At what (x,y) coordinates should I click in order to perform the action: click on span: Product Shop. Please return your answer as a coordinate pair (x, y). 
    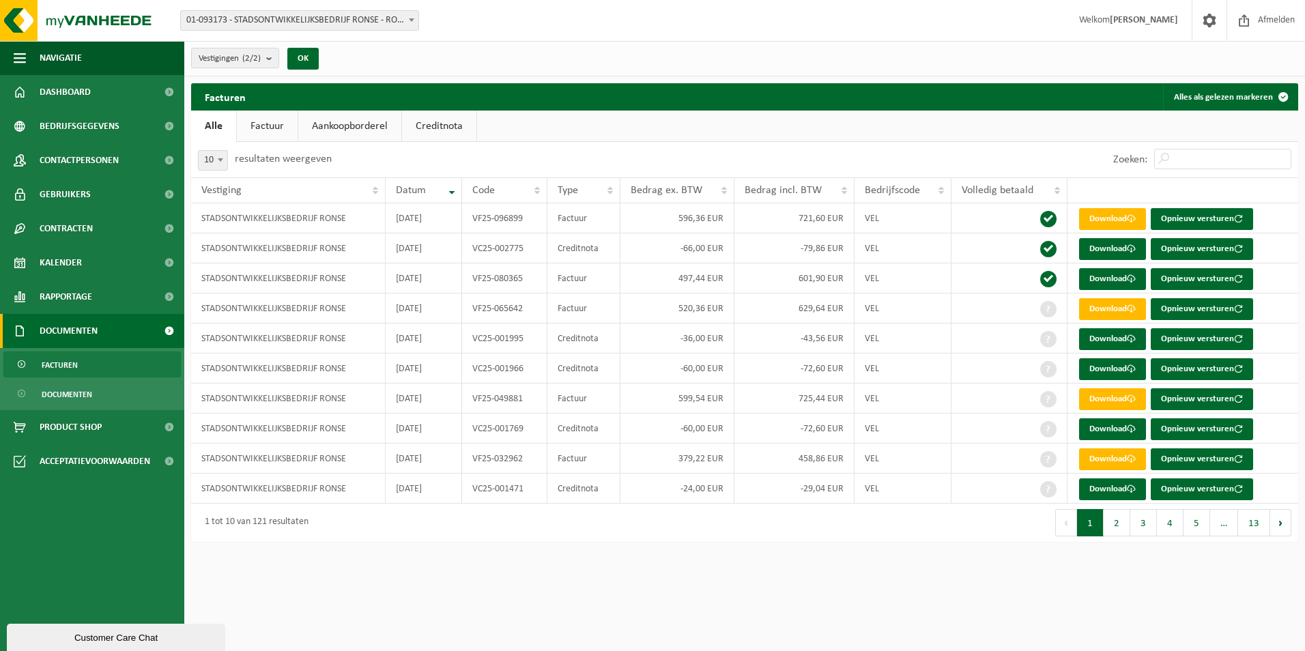
    Looking at the image, I should click on (70, 427).